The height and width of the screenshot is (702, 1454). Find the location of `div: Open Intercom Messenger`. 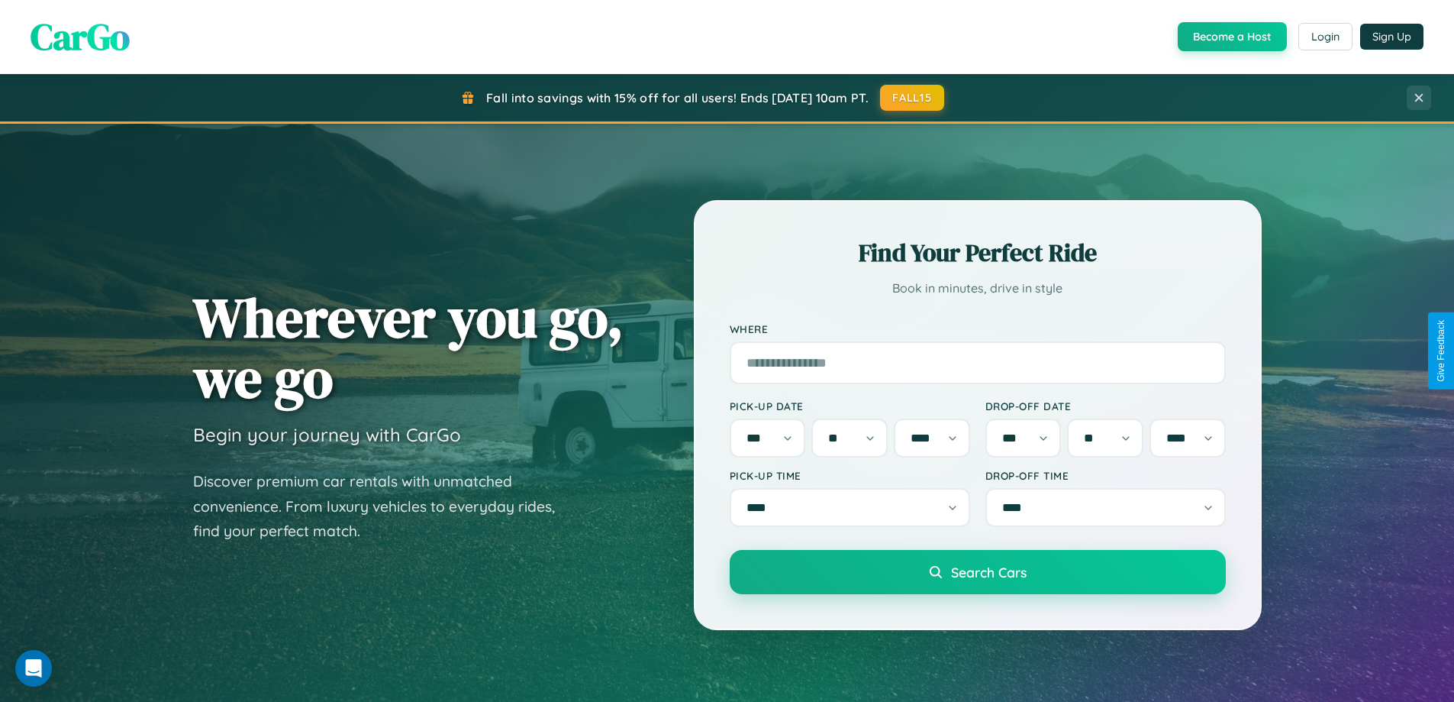

div: Open Intercom Messenger is located at coordinates (34, 668).